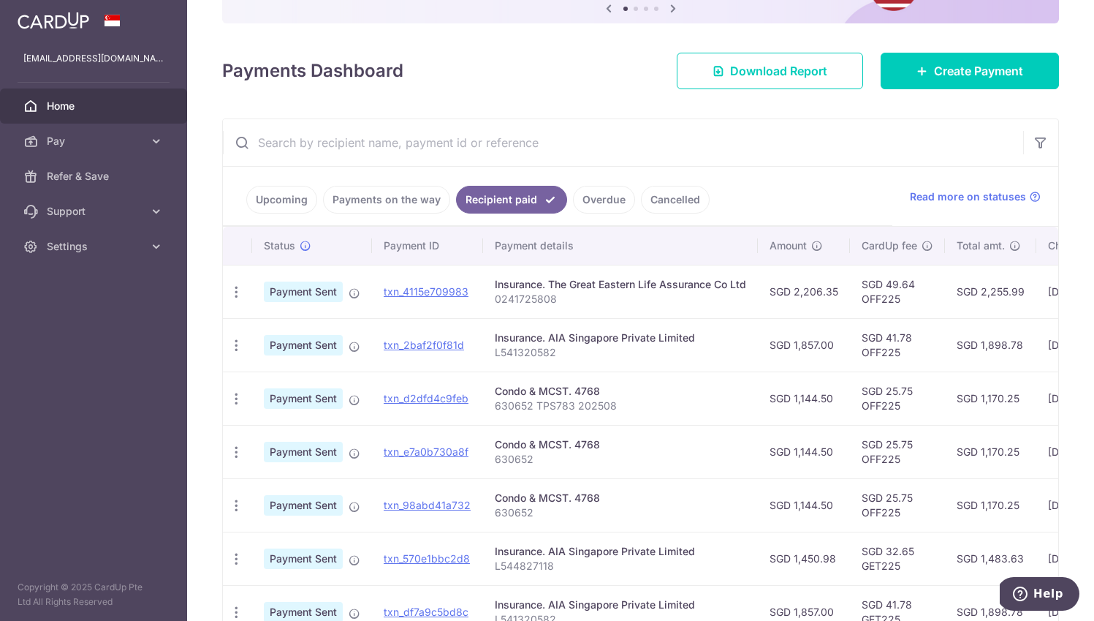 The image size is (1094, 621). I want to click on a: Payments on the way, so click(387, 200).